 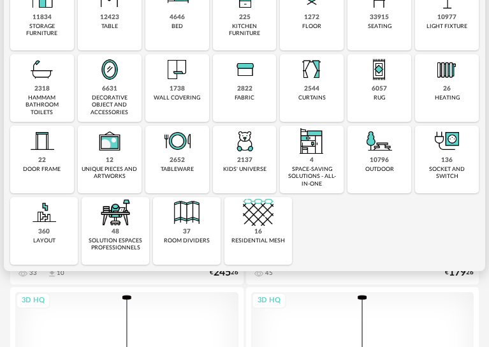 What do you see at coordinates (187, 212) in the screenshot?
I see `img: Cloison.png` at bounding box center [187, 212].